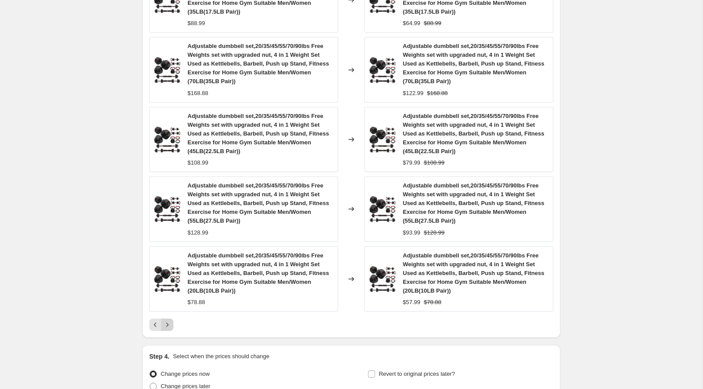 This screenshot has width=703, height=389. I want to click on div: $78.88, so click(196, 303).